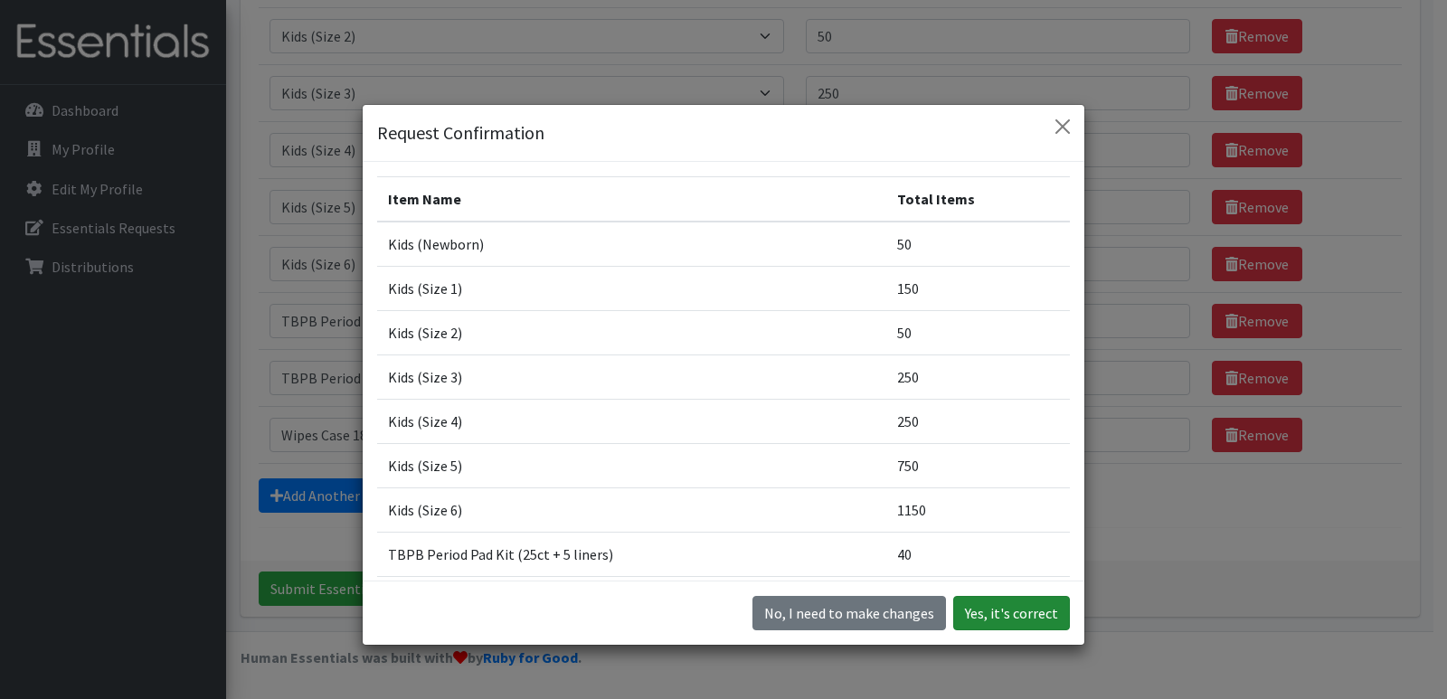  Describe the element at coordinates (1011, 613) in the screenshot. I see `button: Yes, it's correct` at that location.